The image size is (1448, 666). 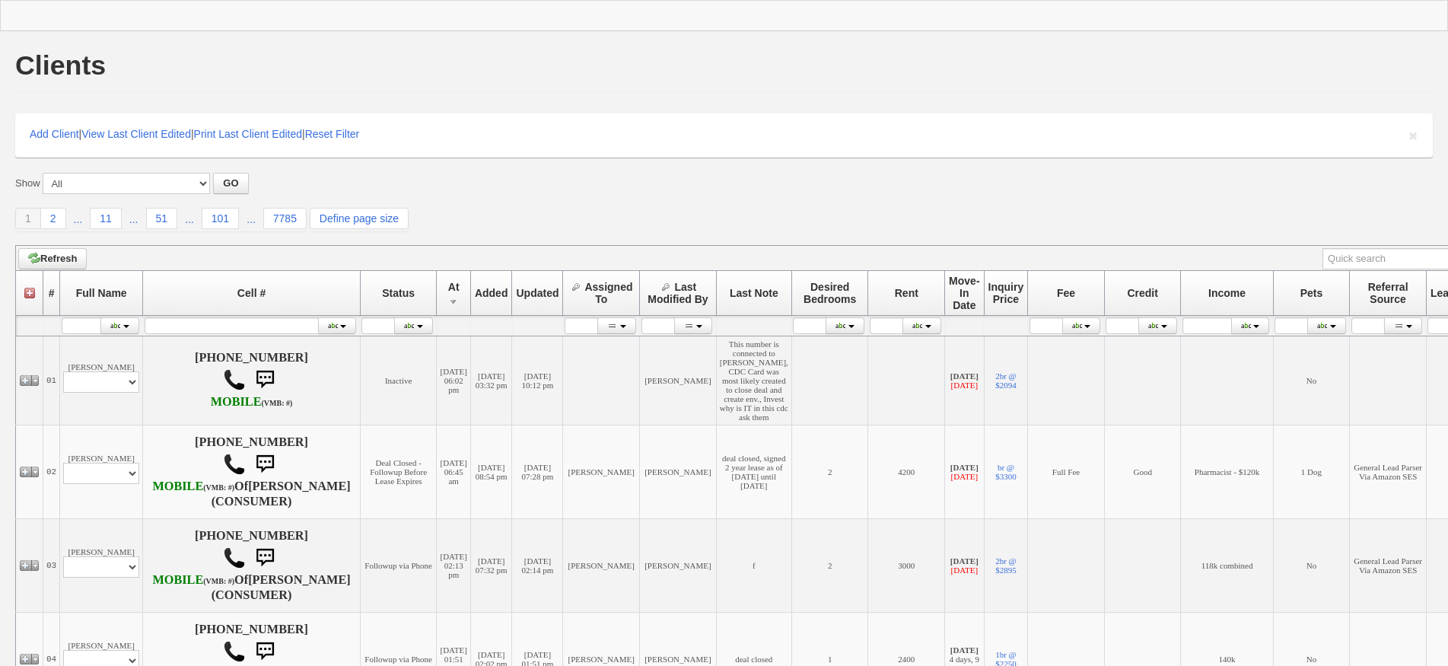 What do you see at coordinates (1311, 472) in the screenshot?
I see `td: 1 Dog` at bounding box center [1311, 472].